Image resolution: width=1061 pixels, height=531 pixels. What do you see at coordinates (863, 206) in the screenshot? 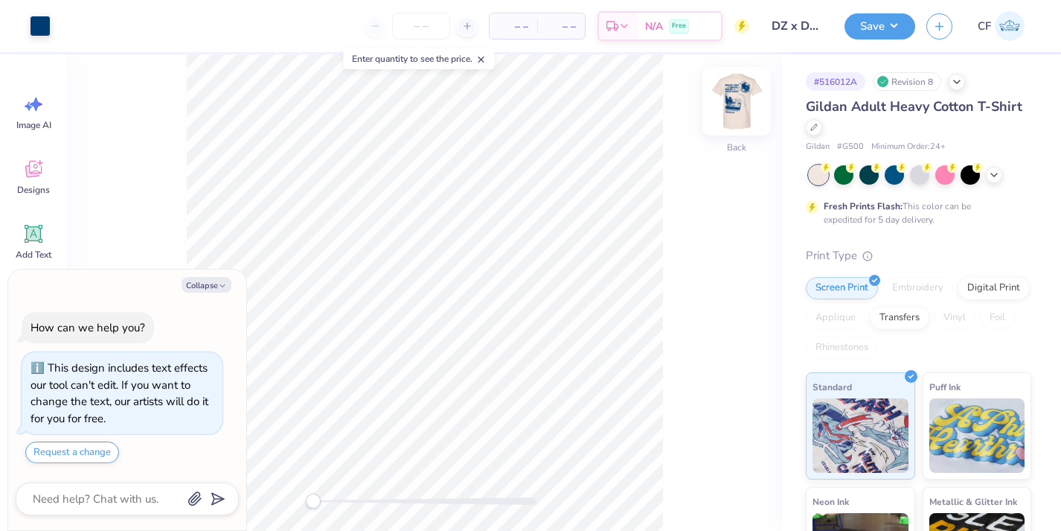
I see `strong: Fresh Prints Flash:` at bounding box center [863, 206].